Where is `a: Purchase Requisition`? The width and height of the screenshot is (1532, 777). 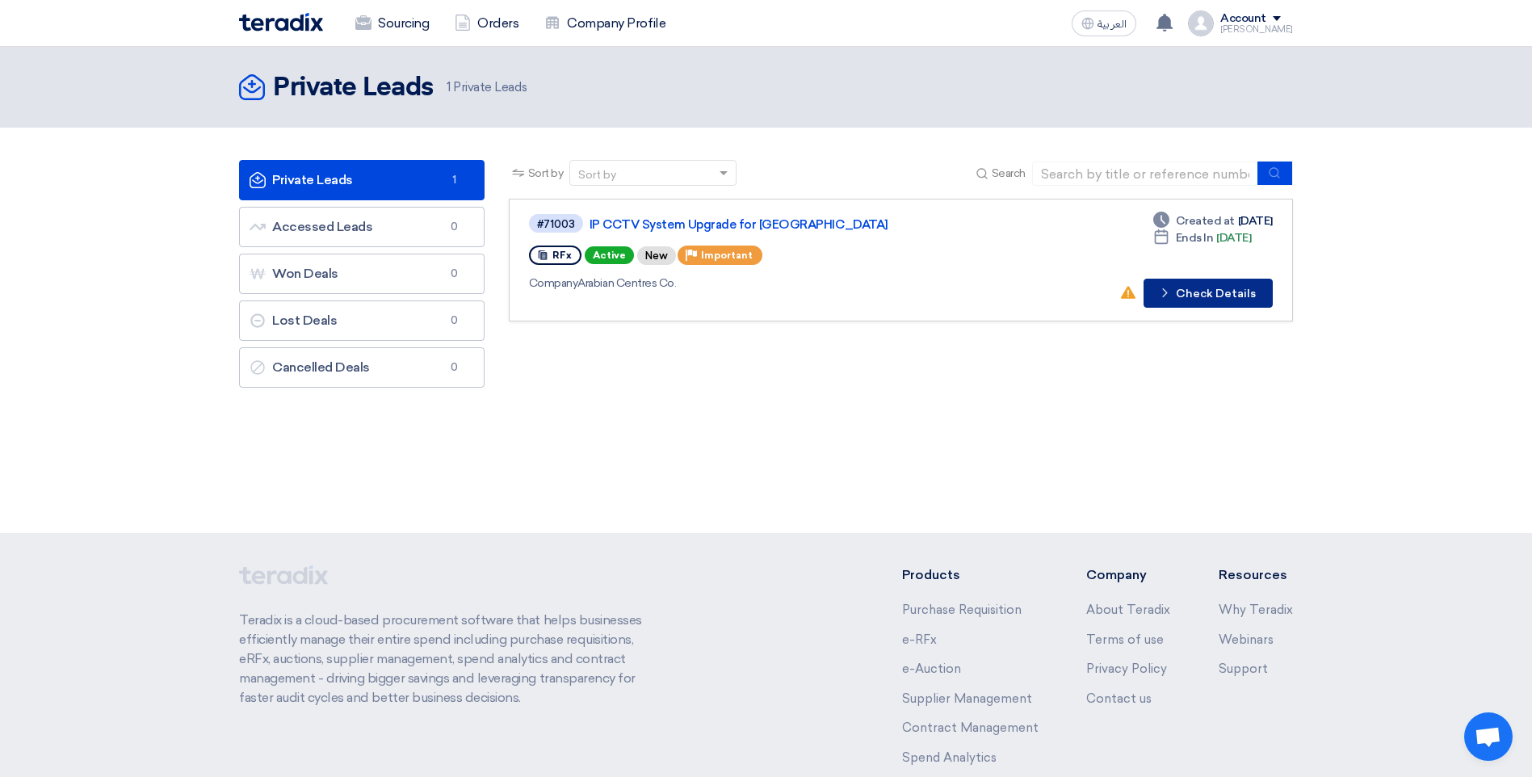 a: Purchase Requisition is located at coordinates (962, 610).